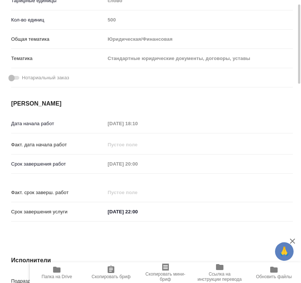  What do you see at coordinates (165, 277) in the screenshot?
I see `span: Скопировать мини-бриф` at bounding box center [165, 277].